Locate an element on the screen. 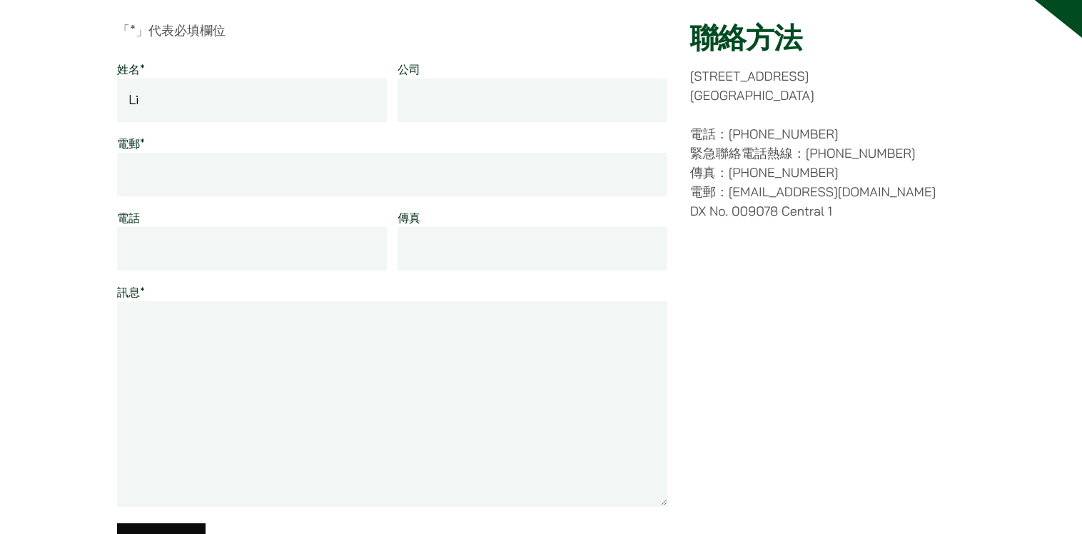 Image resolution: width=1082 pixels, height=534 pixels. h2: 聯絡方法 is located at coordinates (827, 38).